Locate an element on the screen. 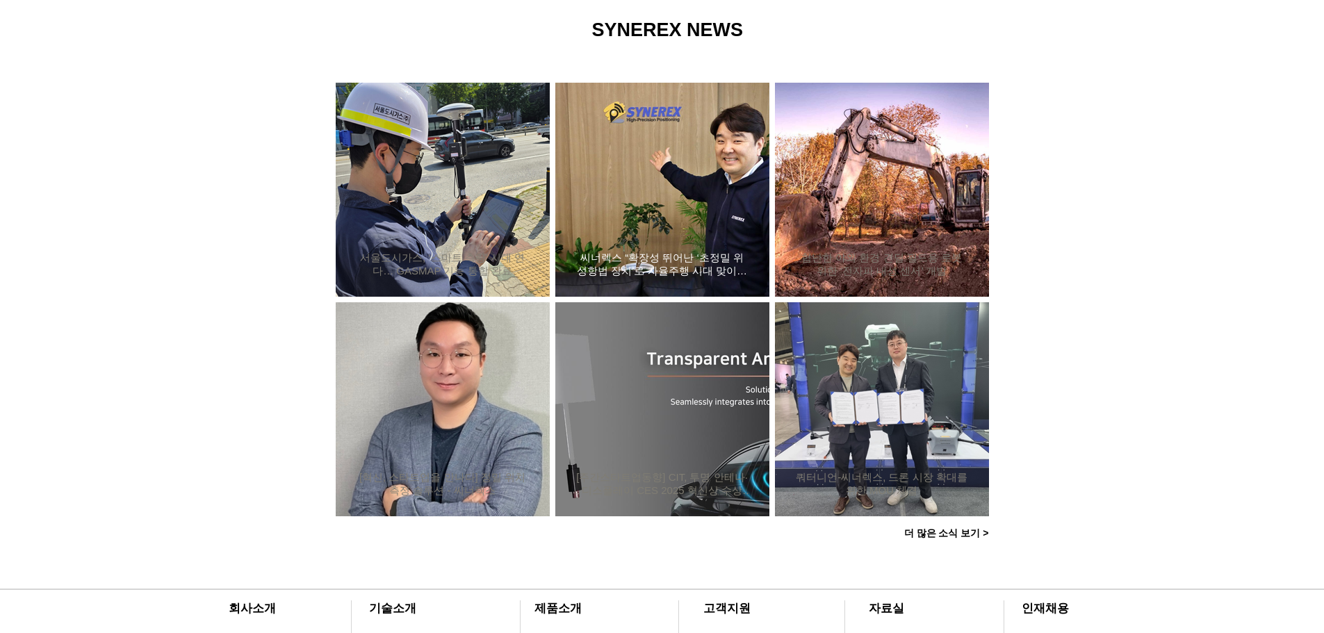 The image size is (1324, 633). span: SYNEREX NEWS is located at coordinates (668, 30).